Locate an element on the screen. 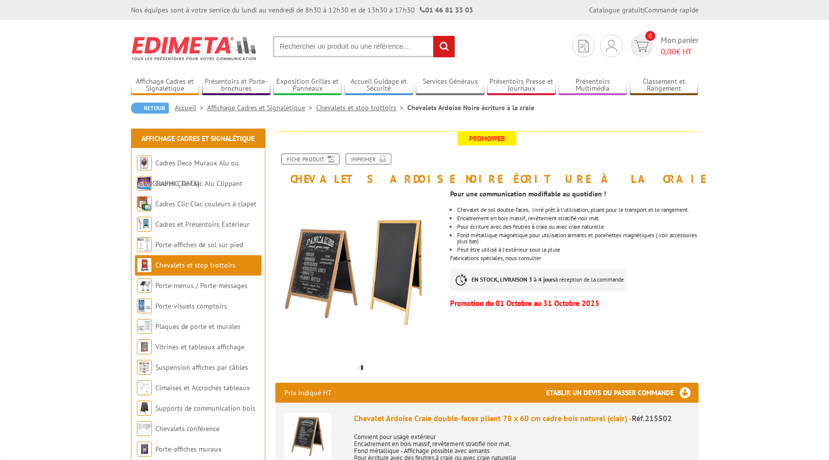  li: Chevalets Ardoise Noire écriture à la craie is located at coordinates (471, 108).